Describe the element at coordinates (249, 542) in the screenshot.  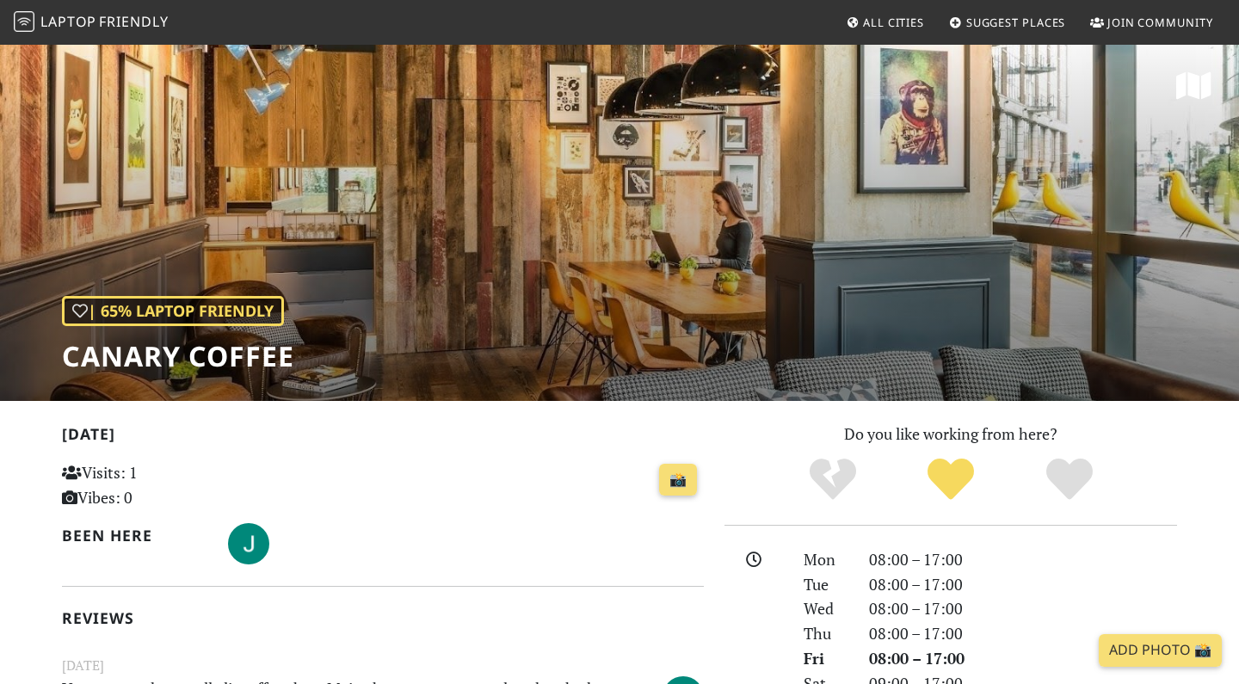
I see `span: Jai Sharma` at that location.